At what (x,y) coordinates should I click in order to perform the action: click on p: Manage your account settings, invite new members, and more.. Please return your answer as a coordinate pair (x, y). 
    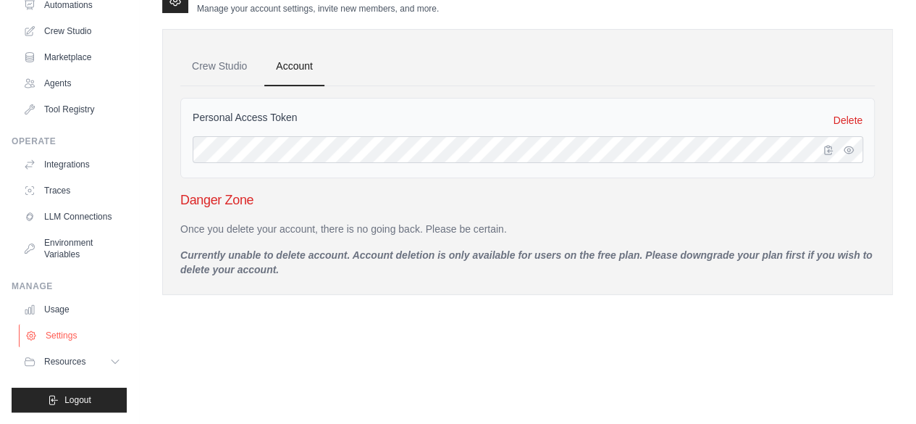
    Looking at the image, I should click on (318, 9).